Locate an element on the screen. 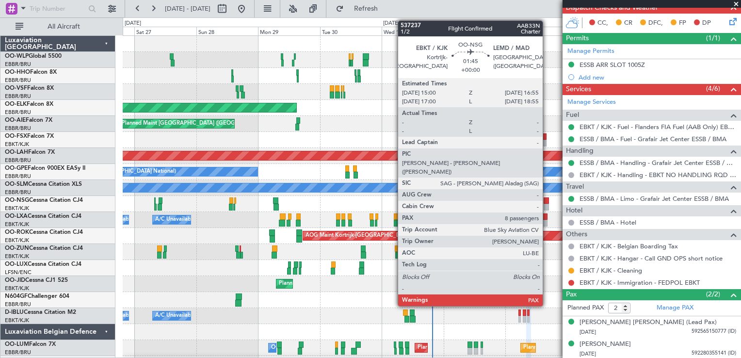 This screenshot has width=741, height=358. a: OO-LXACessna Citation CJ4 is located at coordinates (43, 216).